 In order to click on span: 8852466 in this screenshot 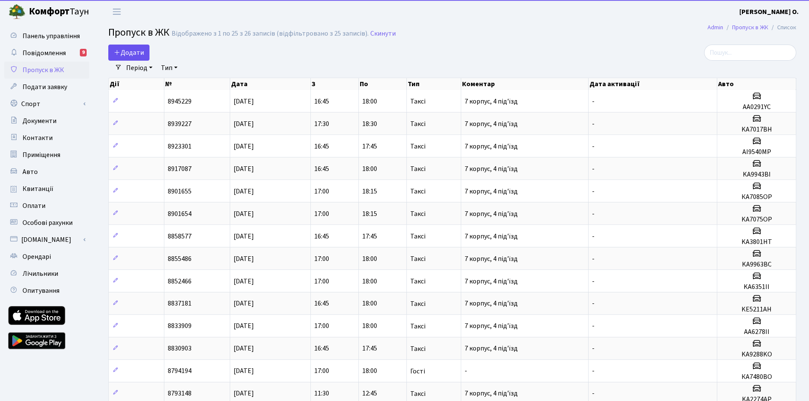, I will do `click(180, 282)`.